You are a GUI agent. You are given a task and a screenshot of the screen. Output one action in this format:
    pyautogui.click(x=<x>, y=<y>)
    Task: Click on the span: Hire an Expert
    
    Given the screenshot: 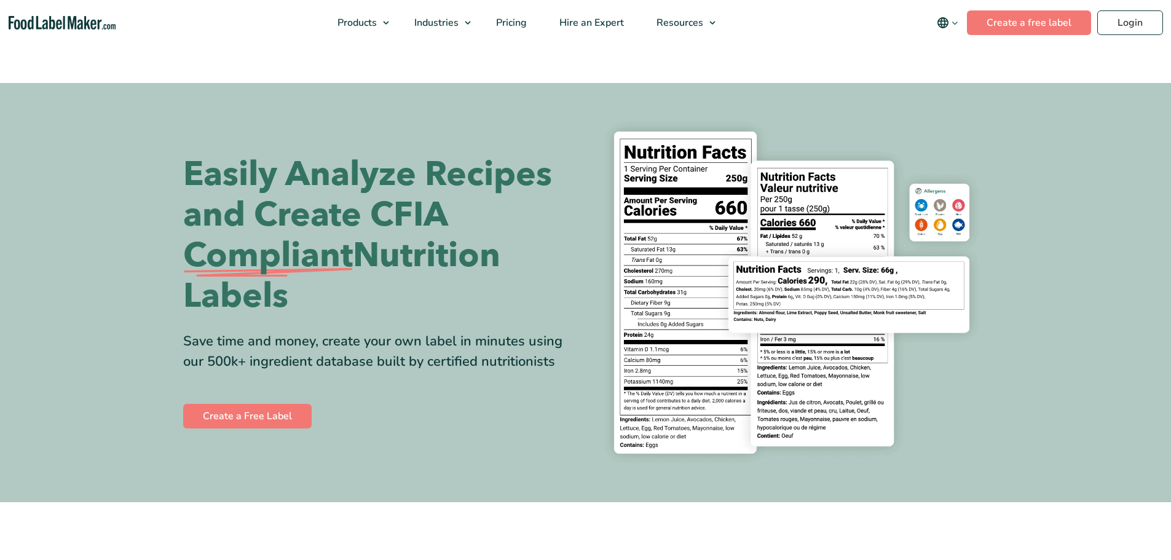 What is the action you would take?
    pyautogui.click(x=590, y=23)
    